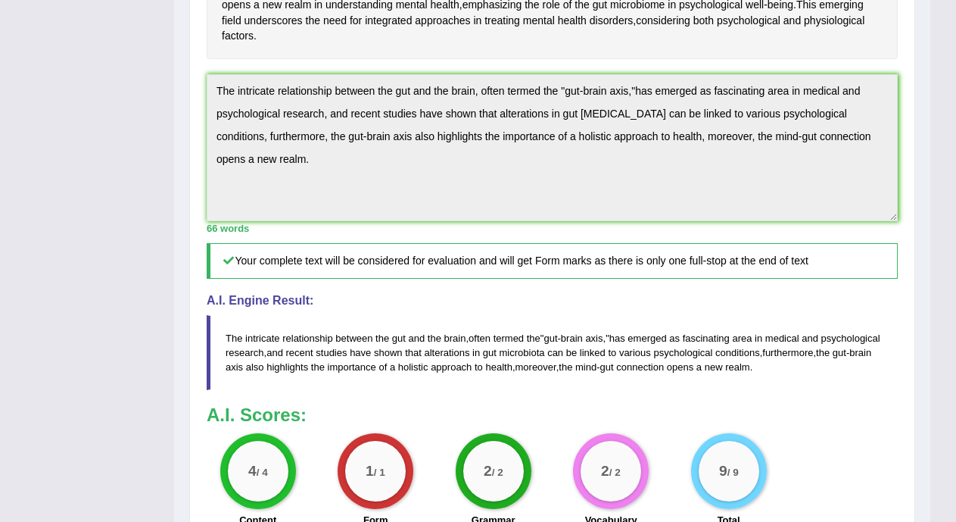 Image resolution: width=956 pixels, height=522 pixels. Describe the element at coordinates (617, 338) in the screenshot. I see `span: has` at that location.